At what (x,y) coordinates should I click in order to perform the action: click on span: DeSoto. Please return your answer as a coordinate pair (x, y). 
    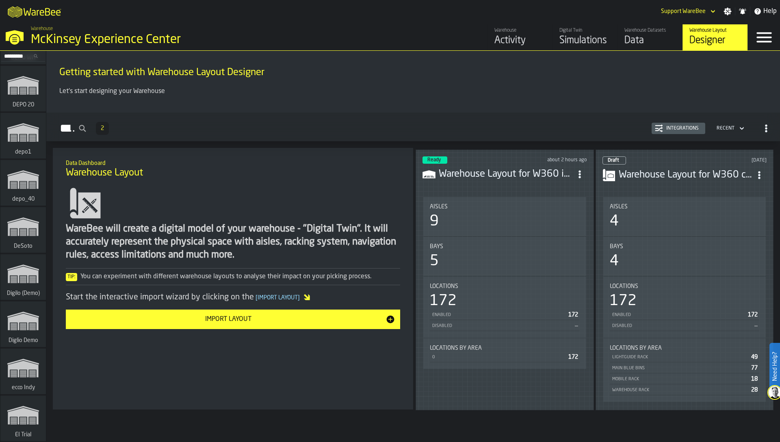
    Looking at the image, I should click on (23, 246).